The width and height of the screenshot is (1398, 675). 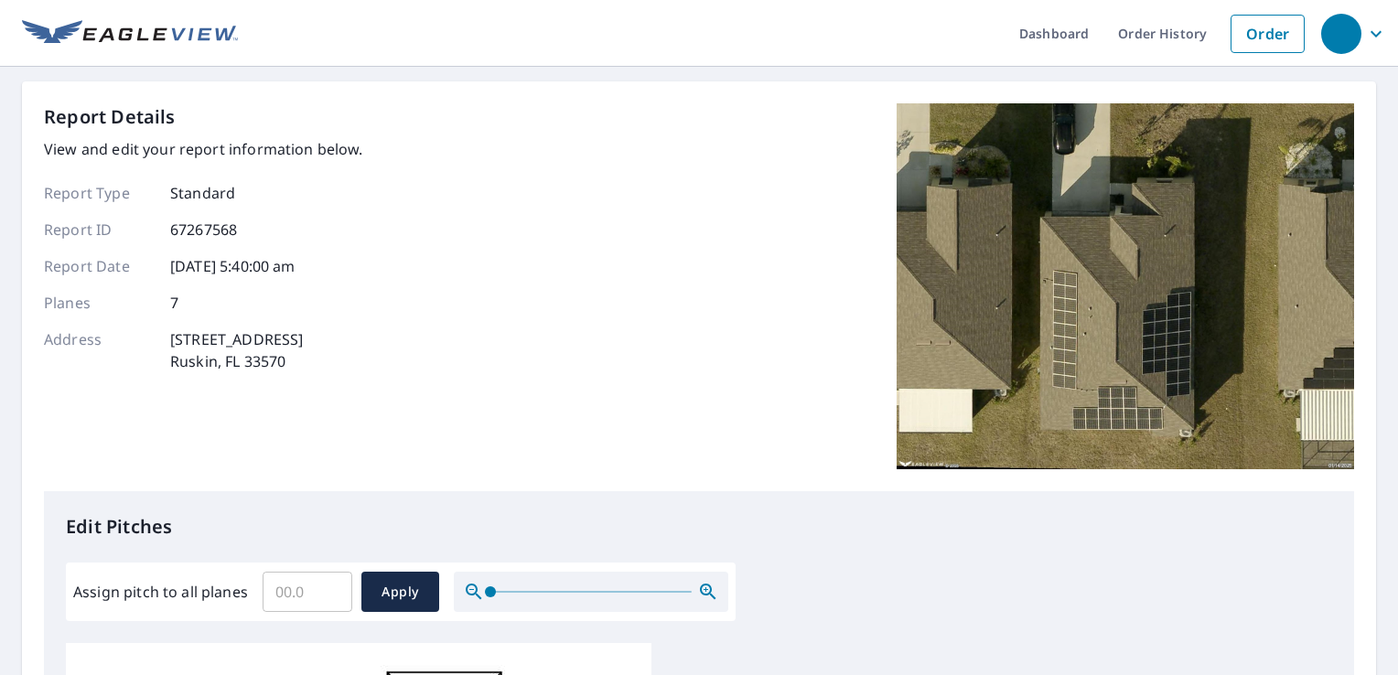 I want to click on button: Apply, so click(x=400, y=592).